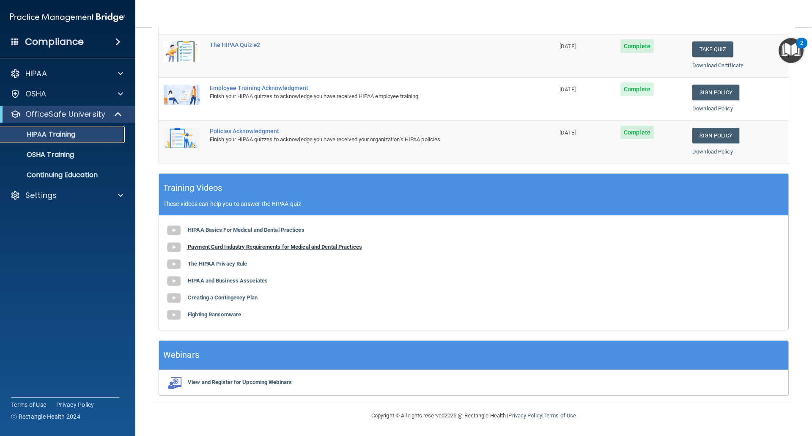 The image size is (812, 436). I want to click on a: Download Certificate, so click(717, 65).